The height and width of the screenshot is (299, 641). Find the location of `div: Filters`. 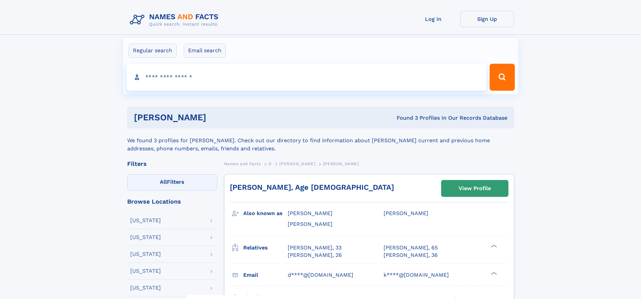

div: Filters is located at coordinates (172, 164).